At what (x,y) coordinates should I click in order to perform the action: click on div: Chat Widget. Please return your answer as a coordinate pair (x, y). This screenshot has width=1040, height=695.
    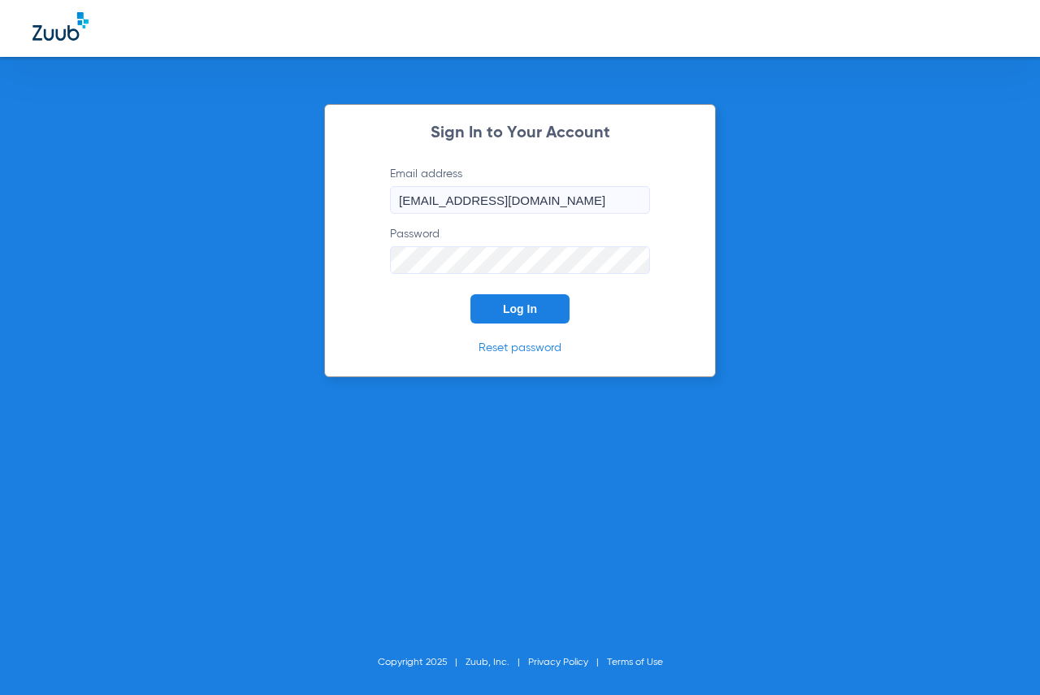
    Looking at the image, I should click on (1000, 656).